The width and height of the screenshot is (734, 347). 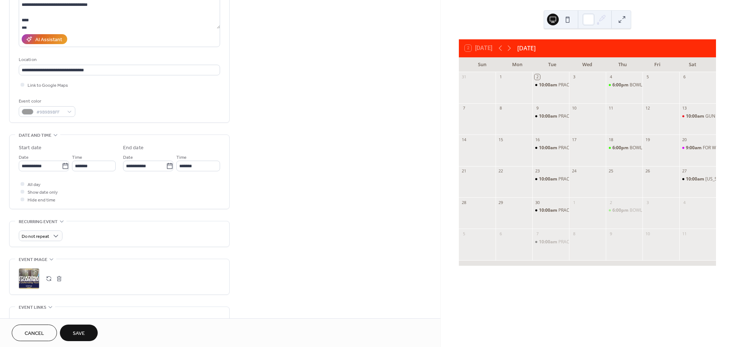 What do you see at coordinates (79, 332) in the screenshot?
I see `button: Save` at bounding box center [79, 332].